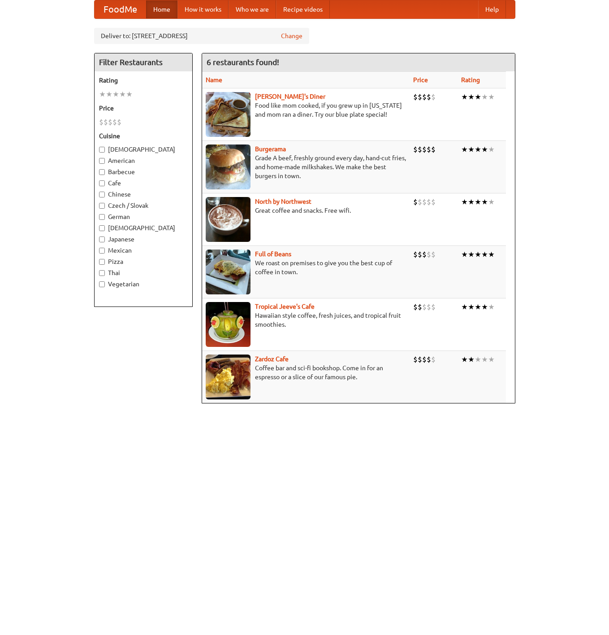  Describe the element at coordinates (143, 217) in the screenshot. I see `label: German` at that location.